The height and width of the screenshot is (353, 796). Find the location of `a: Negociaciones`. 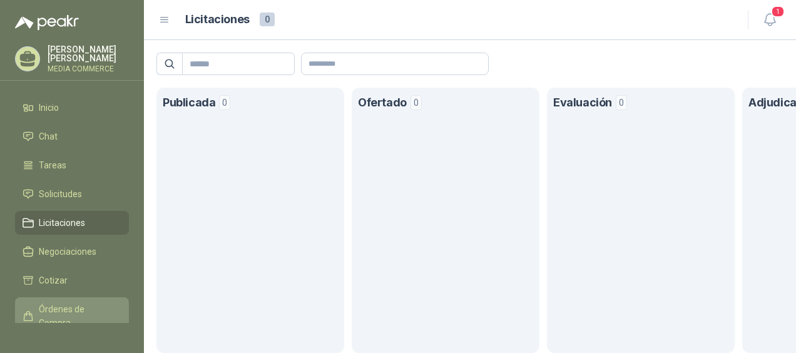

a: Negociaciones is located at coordinates (72, 252).